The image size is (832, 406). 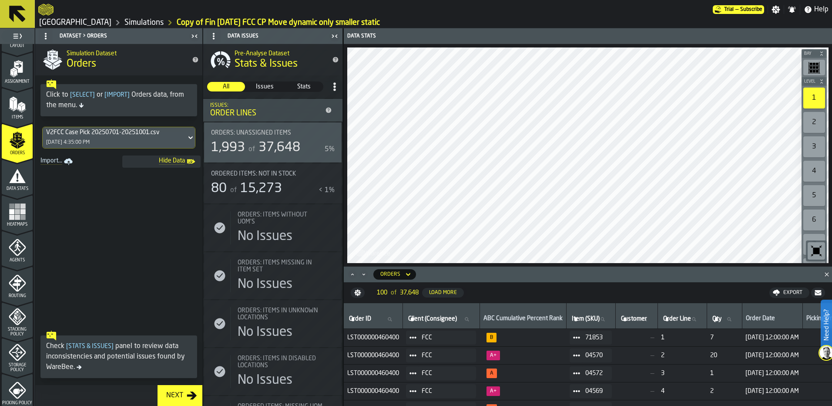 I want to click on div: title-Stats & Issues, so click(x=273, y=60).